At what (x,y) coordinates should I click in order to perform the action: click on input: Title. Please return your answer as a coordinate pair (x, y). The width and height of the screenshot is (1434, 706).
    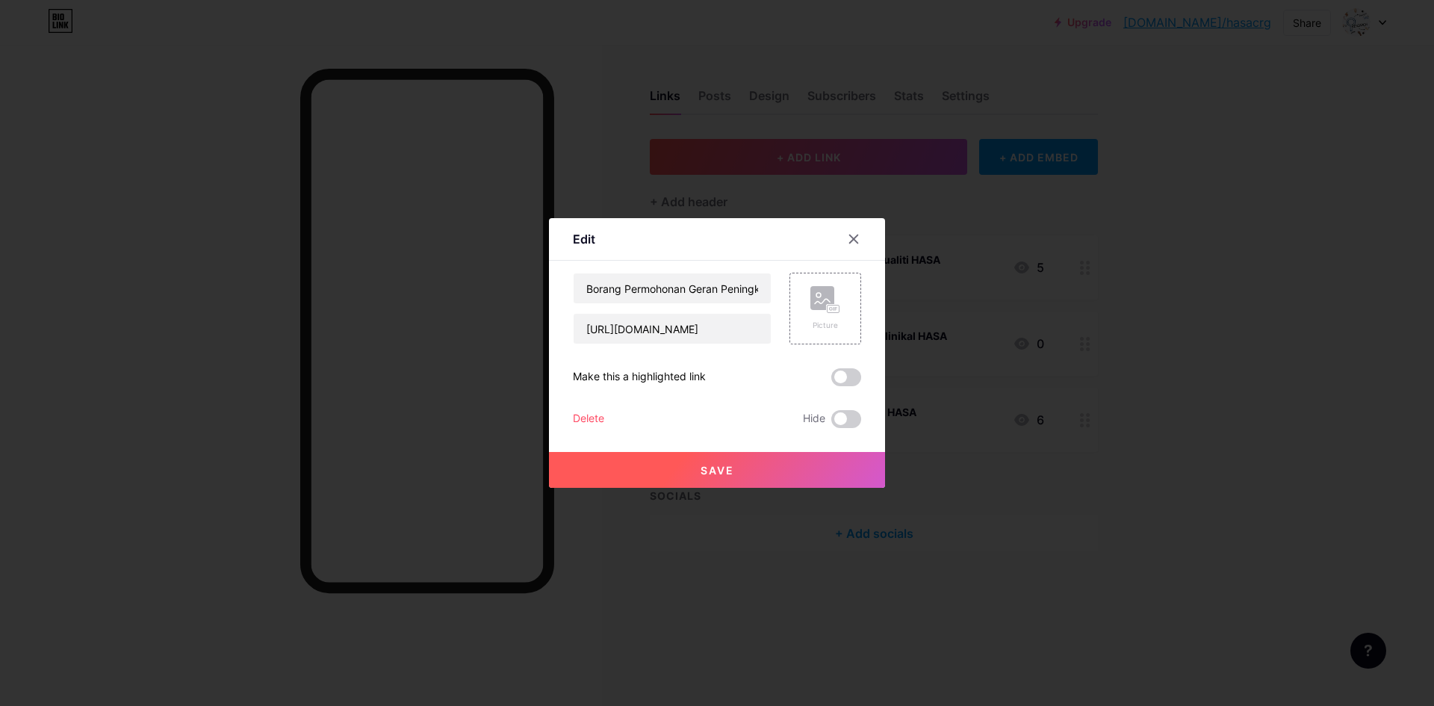
    Looking at the image, I should click on (672, 288).